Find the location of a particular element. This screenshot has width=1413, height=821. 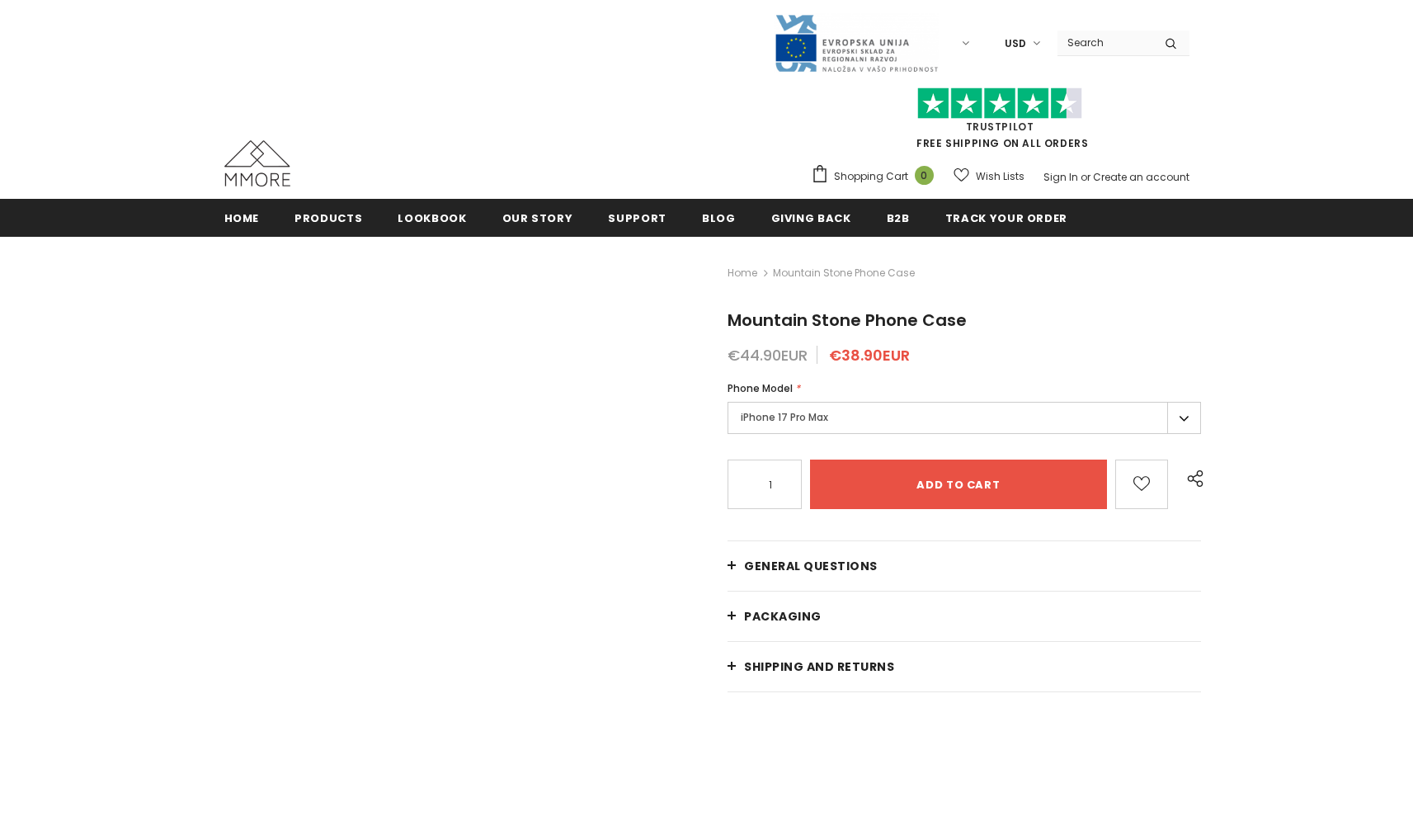

span: Giving back is located at coordinates (811, 218).